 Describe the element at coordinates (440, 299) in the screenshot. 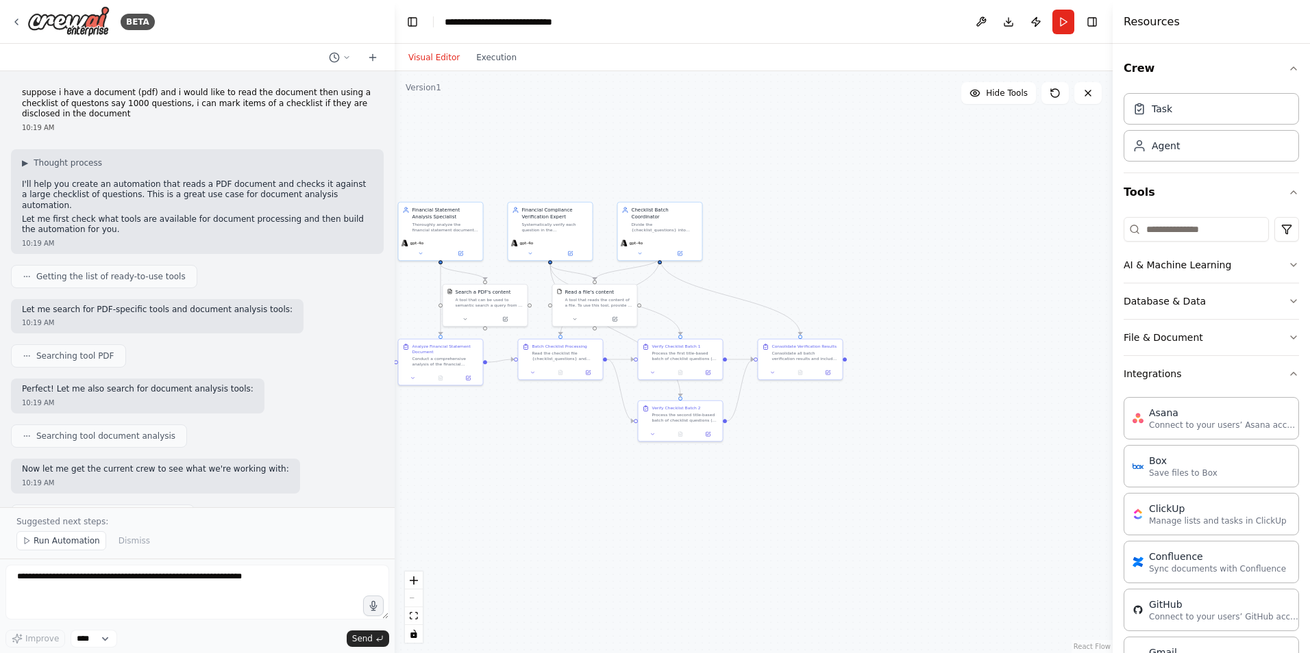

I see `g: Edge from b58b7905-d2b0-43c4-8cfc-738cf7f37e87 to 15020981-f83a-4668-bbd0-65e560db3498` at that location.